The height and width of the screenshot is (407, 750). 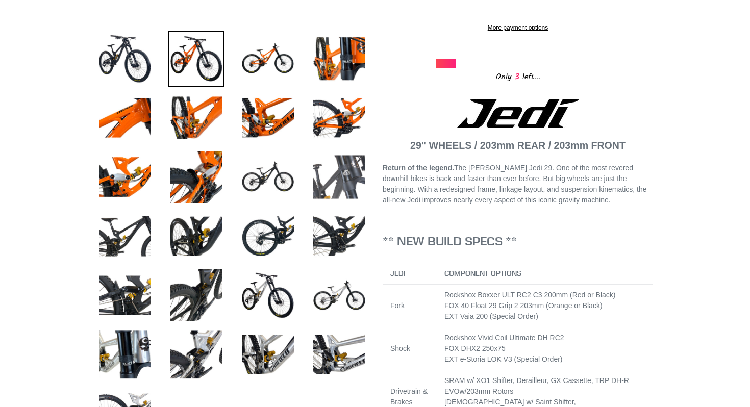 What do you see at coordinates (410, 348) in the screenshot?
I see `td: Shock` at bounding box center [410, 348].